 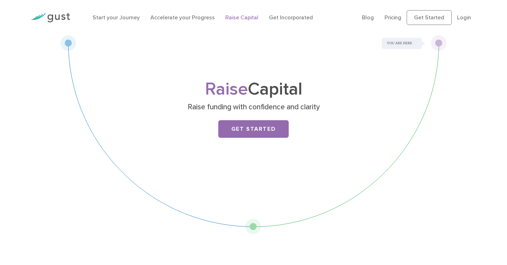 I want to click on a: Start your Journey, so click(x=116, y=17).